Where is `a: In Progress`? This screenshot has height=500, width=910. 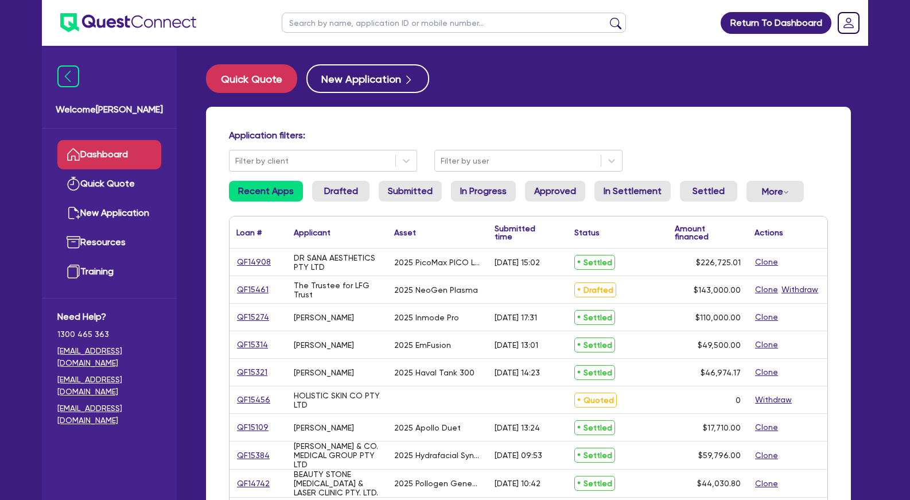
a: In Progress is located at coordinates (483, 191).